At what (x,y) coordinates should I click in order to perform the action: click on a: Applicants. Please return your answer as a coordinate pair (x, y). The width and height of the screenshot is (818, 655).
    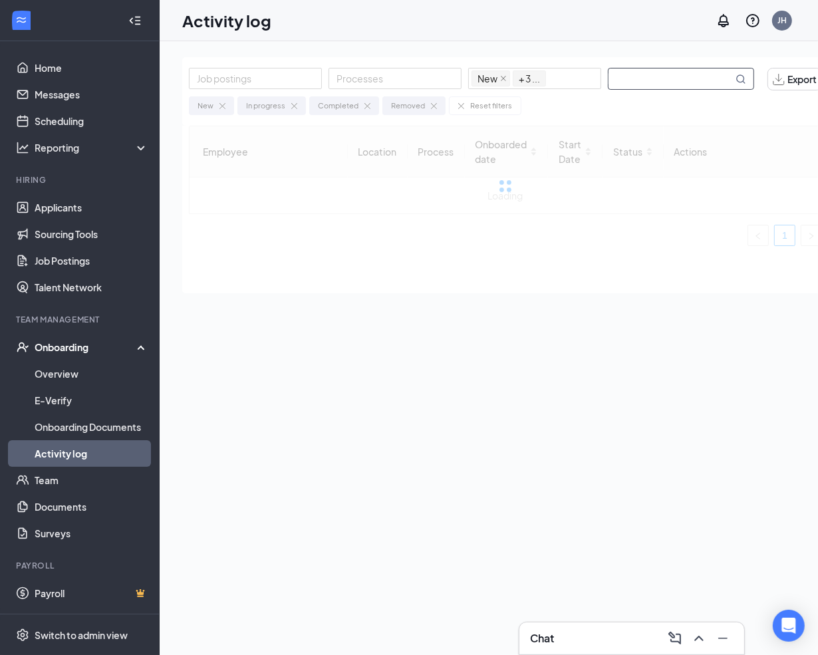
    Looking at the image, I should click on (91, 207).